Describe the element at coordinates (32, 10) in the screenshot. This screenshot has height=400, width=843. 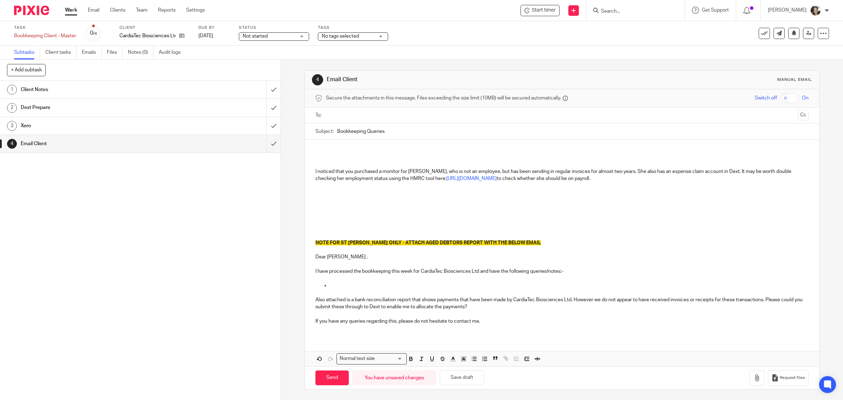
I see `img: Pixie` at that location.